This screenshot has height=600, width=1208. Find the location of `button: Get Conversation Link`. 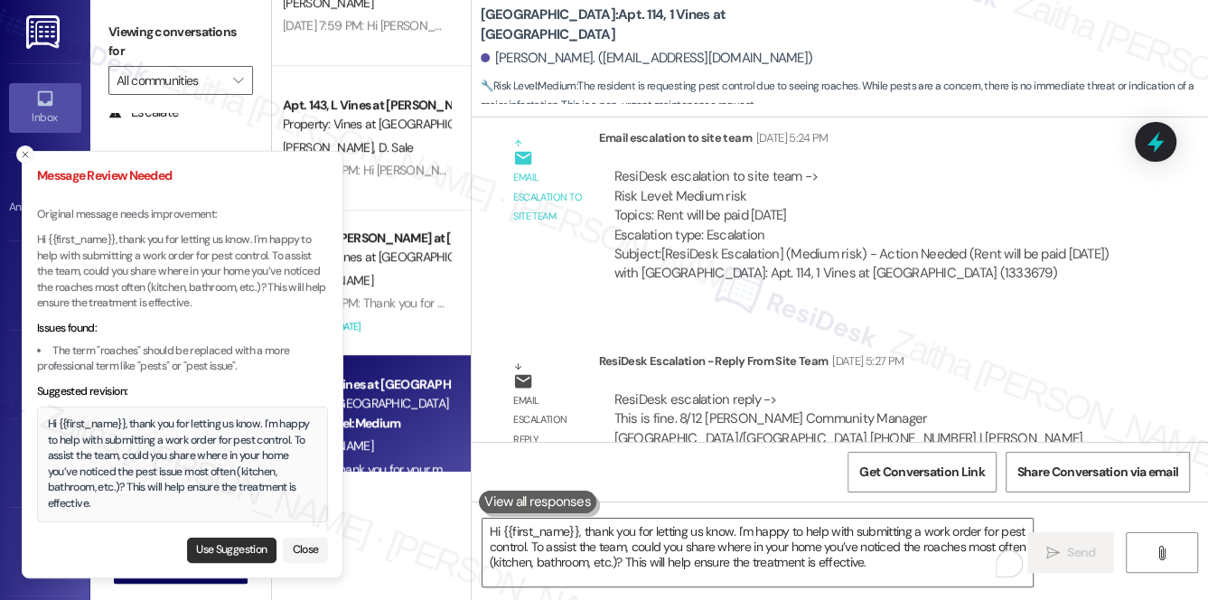

button: Get Conversation Link is located at coordinates (922, 472).